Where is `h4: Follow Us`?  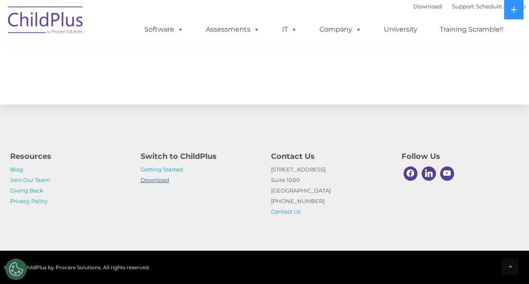
h4: Follow Us is located at coordinates (460, 156).